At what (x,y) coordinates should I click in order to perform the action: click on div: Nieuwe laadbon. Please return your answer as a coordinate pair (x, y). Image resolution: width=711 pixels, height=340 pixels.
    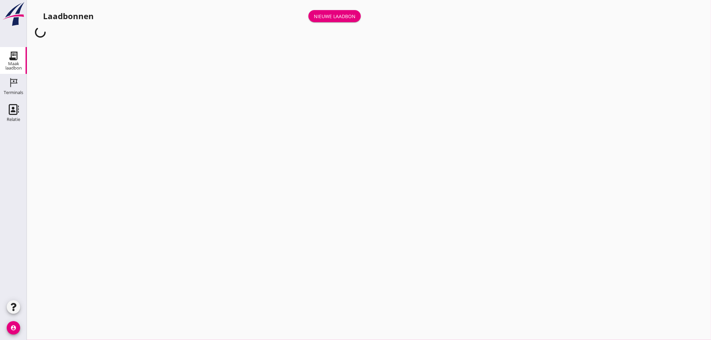
    Looking at the image, I should click on (335, 16).